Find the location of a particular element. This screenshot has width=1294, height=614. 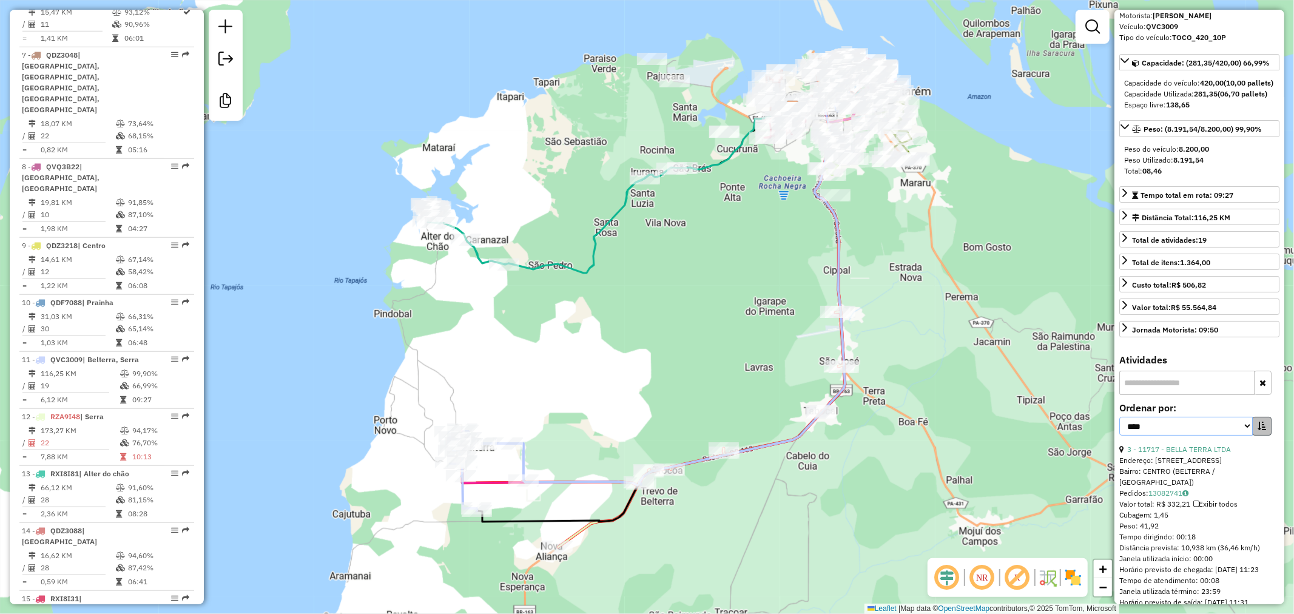

td: 06:41 is located at coordinates (158, 582).